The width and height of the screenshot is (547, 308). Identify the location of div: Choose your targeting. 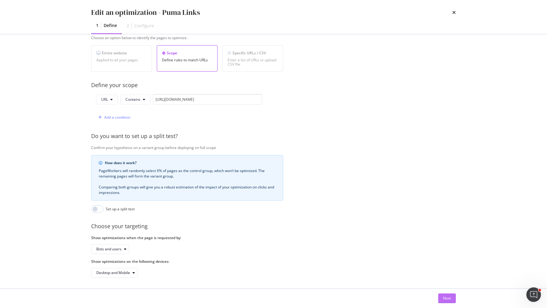
(288, 227).